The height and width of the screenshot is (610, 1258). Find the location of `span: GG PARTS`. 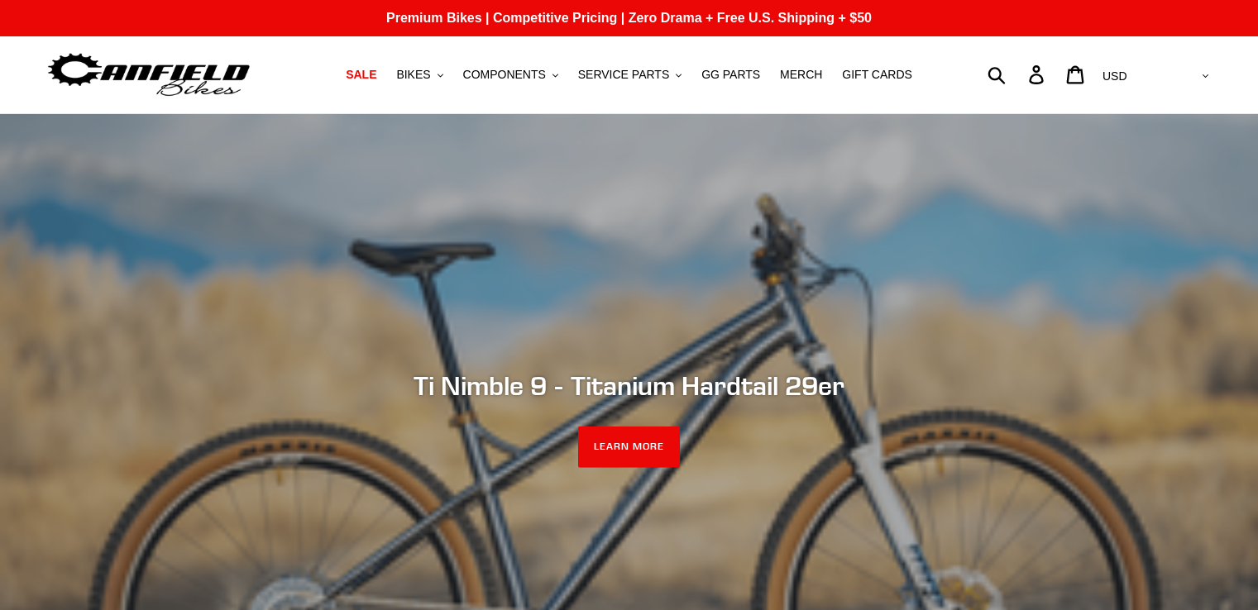

span: GG PARTS is located at coordinates (730, 74).